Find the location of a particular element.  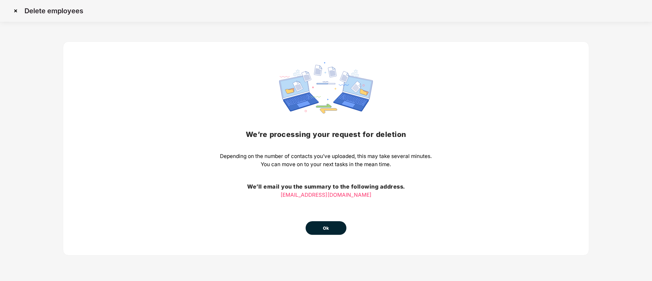

h3: We’ll email you the summary to the following address. is located at coordinates (326, 187).